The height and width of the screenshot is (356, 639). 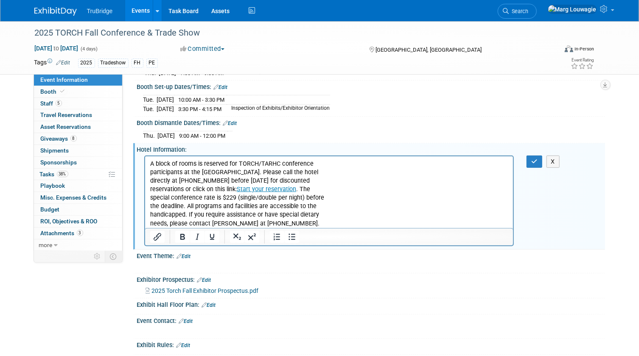 I want to click on span: 9:00 AM - 12:00 PM, so click(x=202, y=136).